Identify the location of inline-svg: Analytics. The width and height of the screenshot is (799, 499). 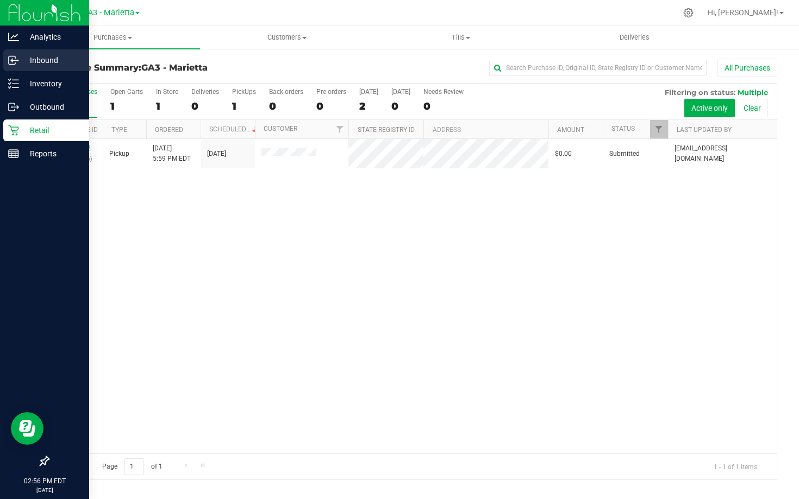
(14, 37).